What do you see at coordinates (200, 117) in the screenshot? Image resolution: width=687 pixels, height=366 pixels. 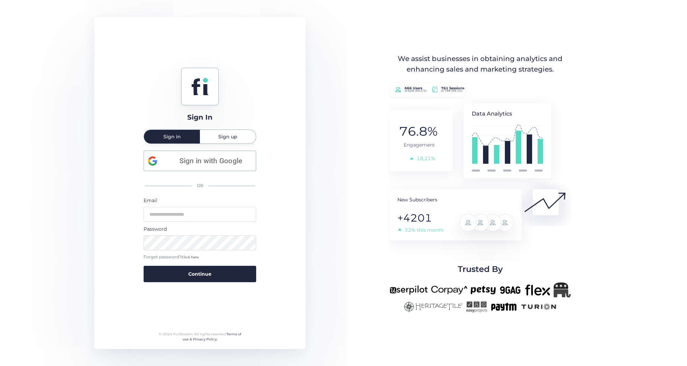 I see `div: Sign In` at bounding box center [200, 117].